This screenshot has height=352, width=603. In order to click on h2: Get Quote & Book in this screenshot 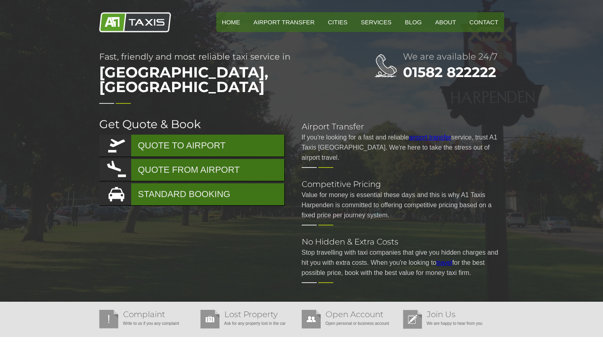, I will do `click(192, 124)`.